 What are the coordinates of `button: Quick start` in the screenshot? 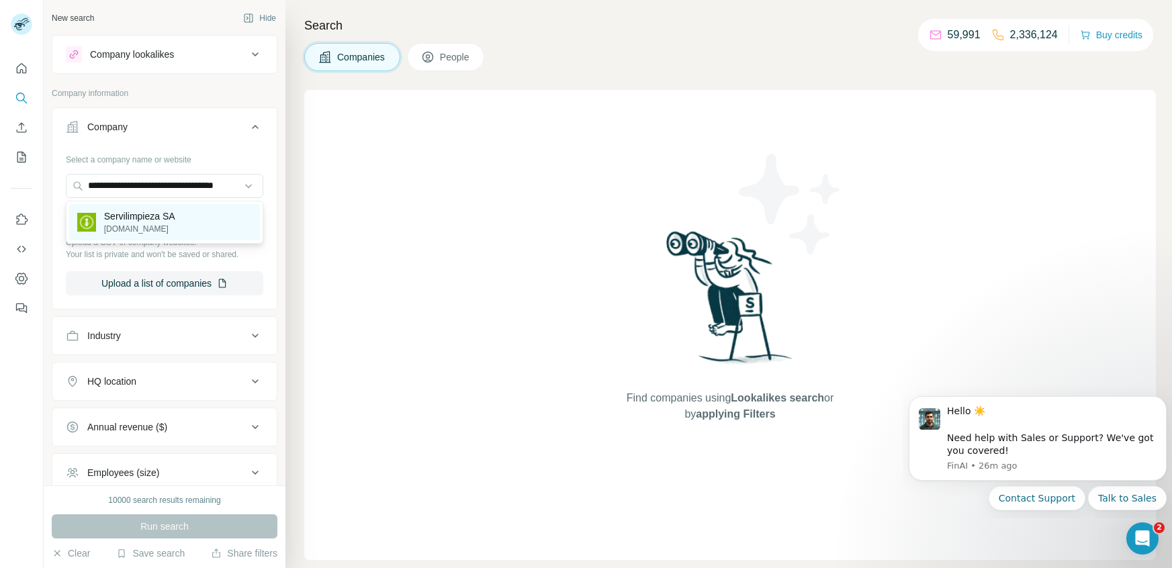 It's located at (21, 69).